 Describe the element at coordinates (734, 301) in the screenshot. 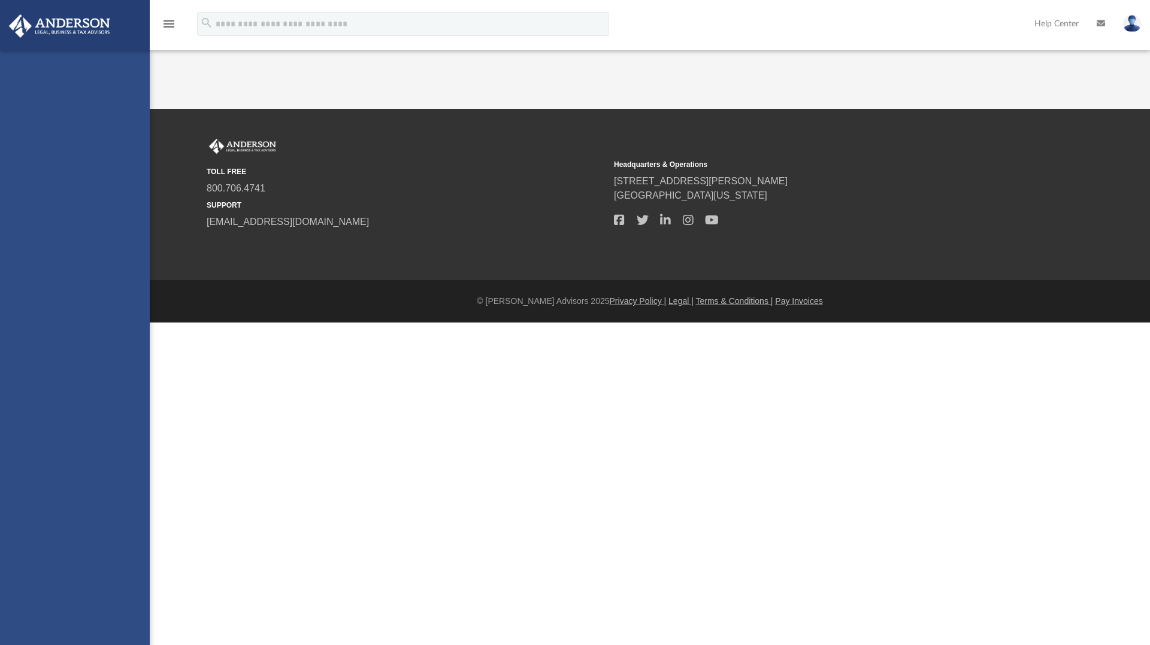

I see `a: Terms & Conditions |` at that location.